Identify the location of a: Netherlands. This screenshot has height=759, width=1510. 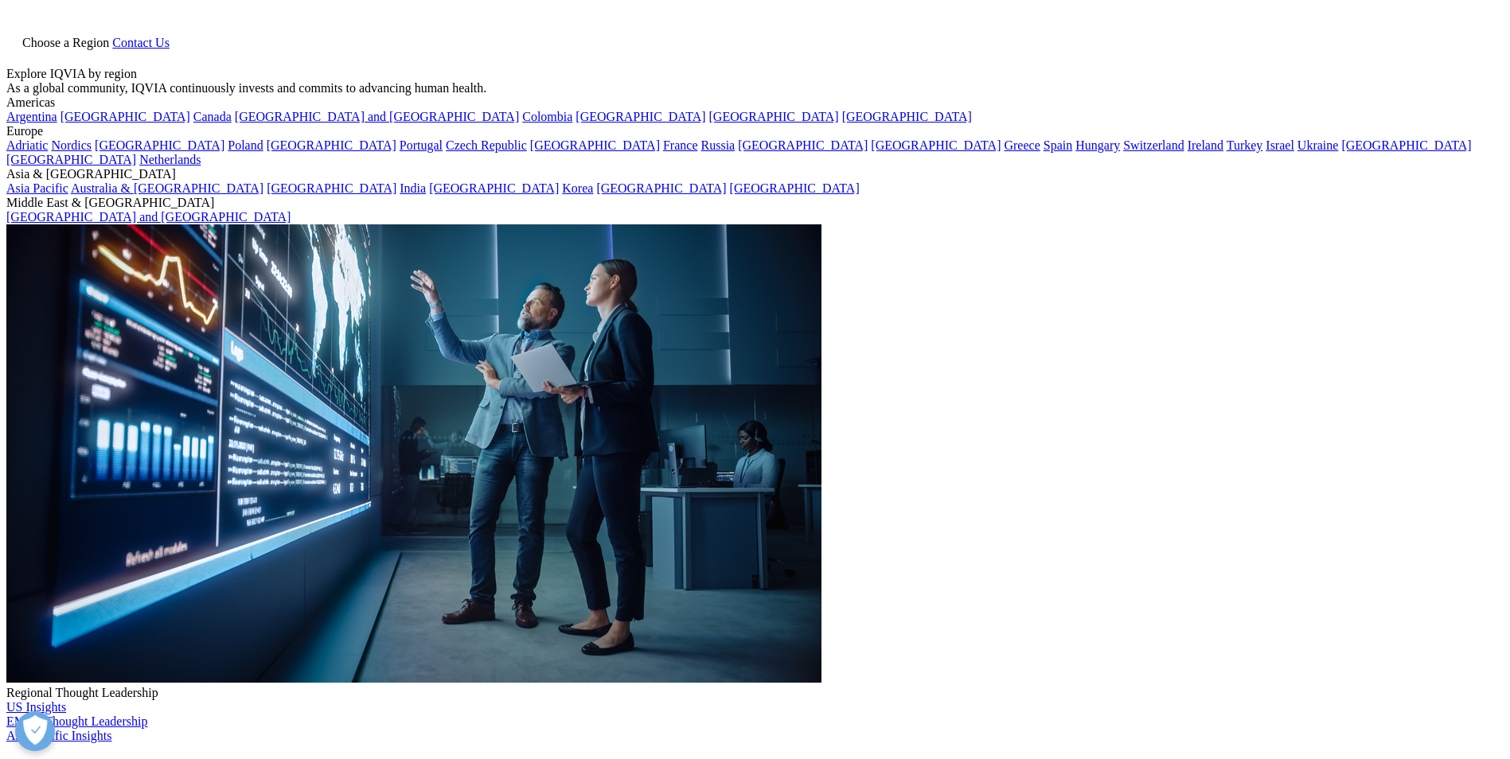
(170, 159).